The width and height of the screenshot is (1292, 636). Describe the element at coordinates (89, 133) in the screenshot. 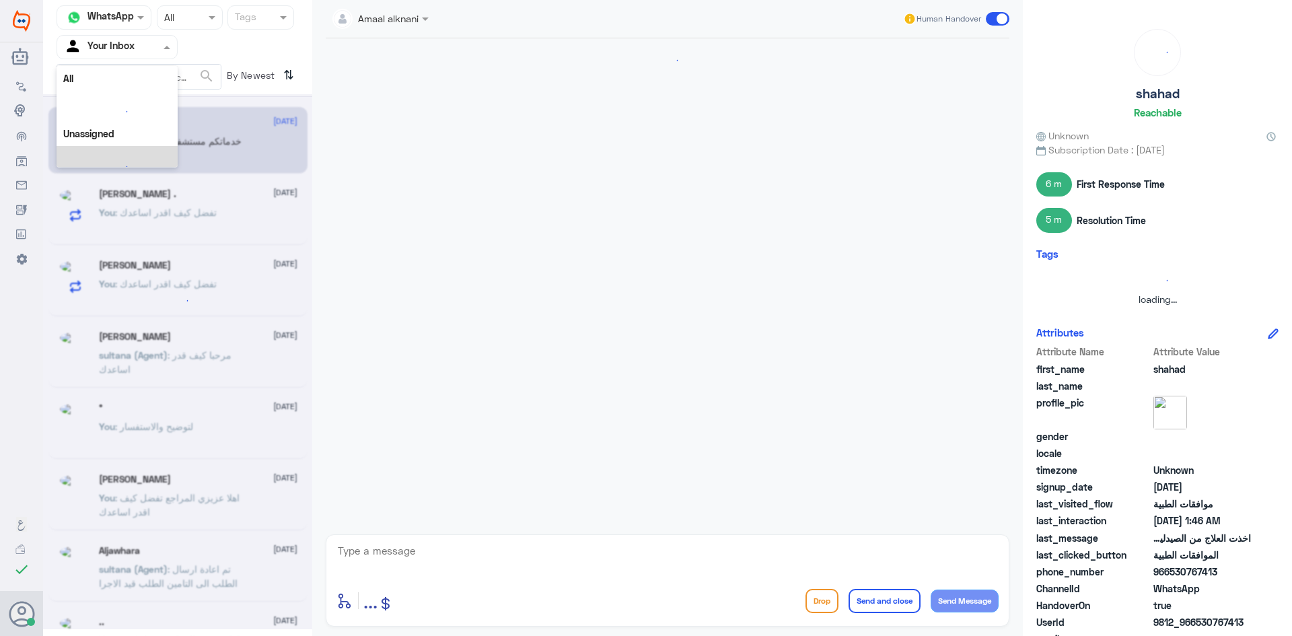

I see `b: Unassigned` at that location.